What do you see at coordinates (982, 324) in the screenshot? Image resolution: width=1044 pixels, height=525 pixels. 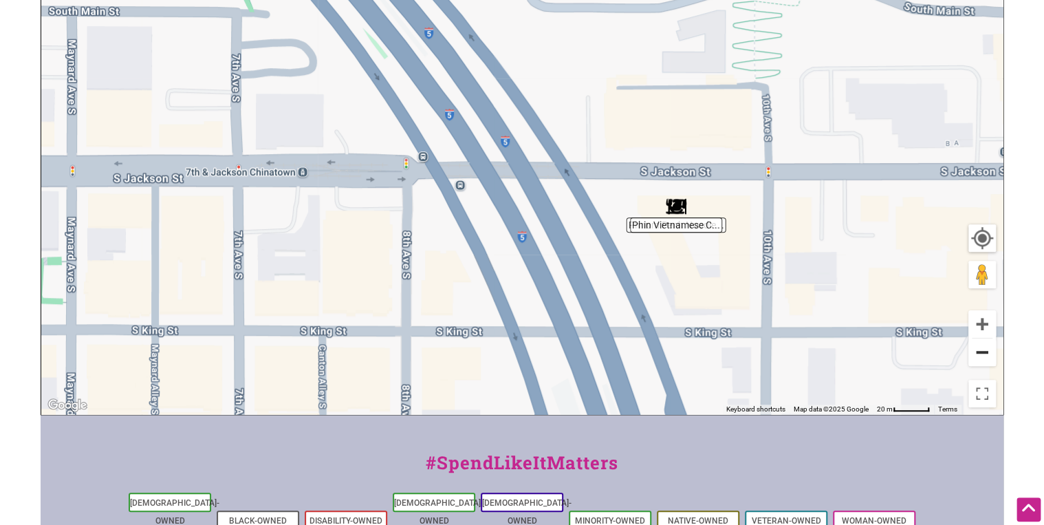 I see `button: Zoom in` at bounding box center [982, 324].